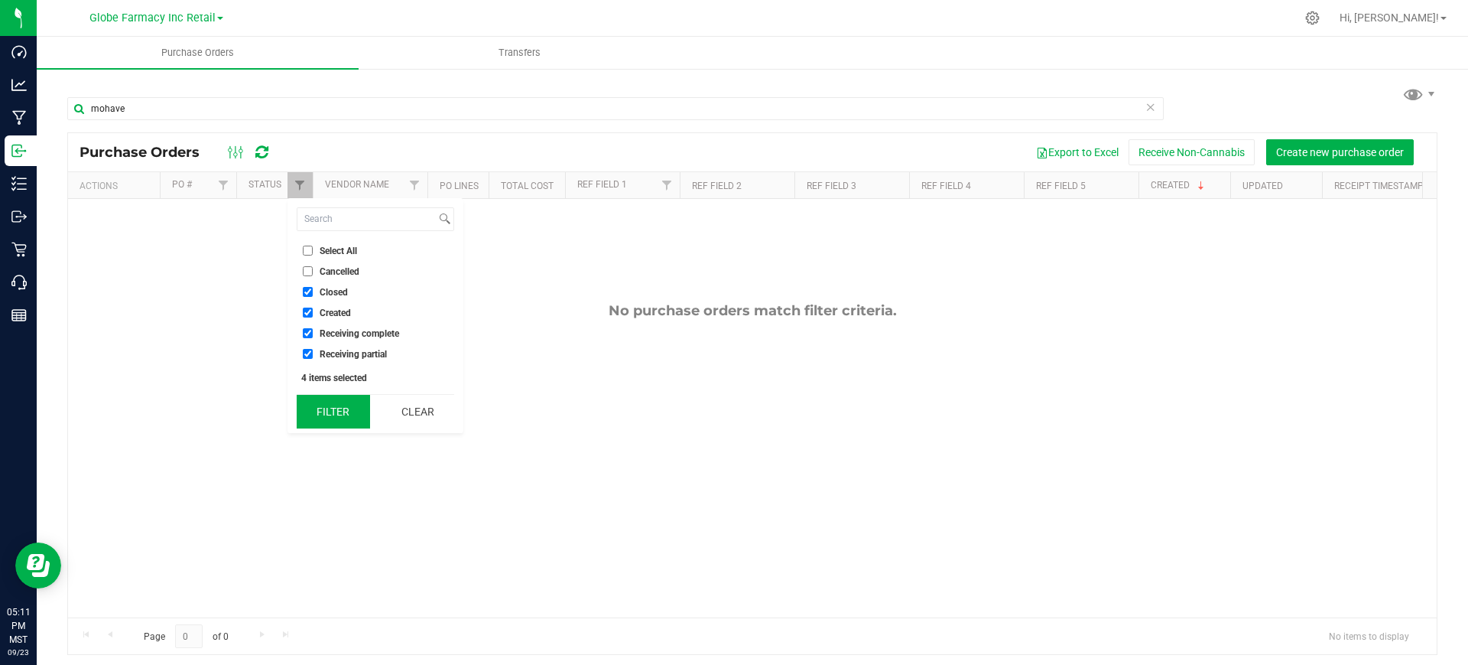 The width and height of the screenshot is (1468, 665). I want to click on inline-svg: Manufacturing, so click(19, 118).